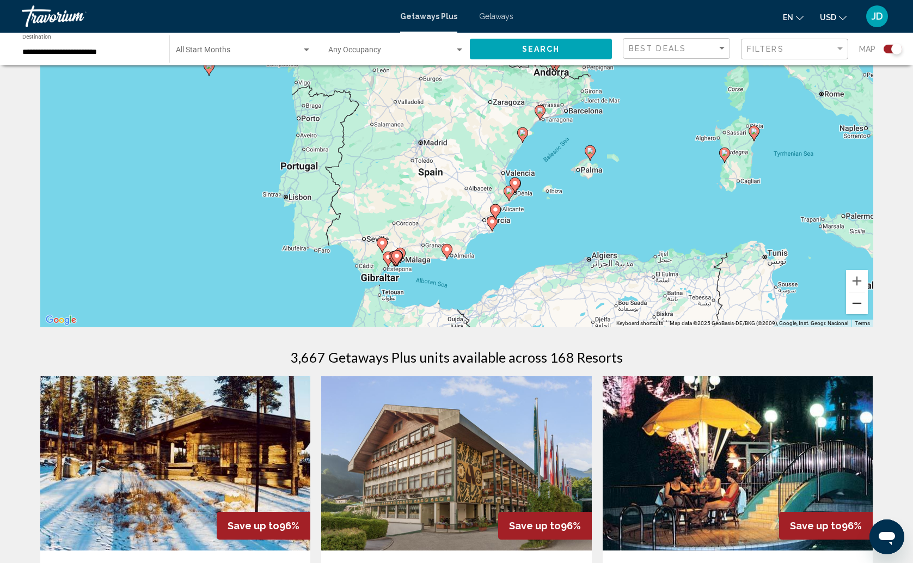 This screenshot has height=563, width=913. Describe the element at coordinates (496, 16) in the screenshot. I see `a: Getaways` at that location.